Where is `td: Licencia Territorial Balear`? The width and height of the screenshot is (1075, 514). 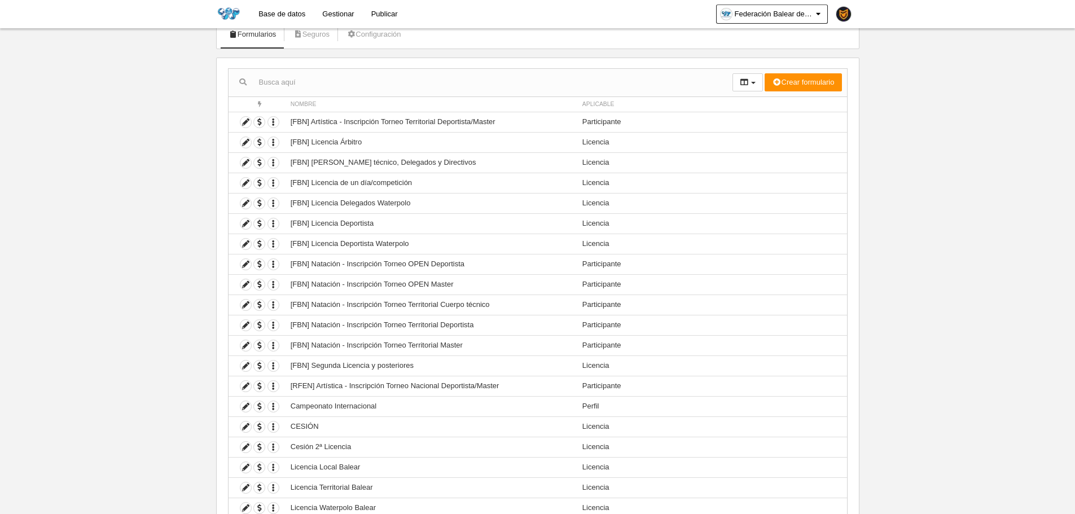
td: Licencia Territorial Balear is located at coordinates (431, 488).